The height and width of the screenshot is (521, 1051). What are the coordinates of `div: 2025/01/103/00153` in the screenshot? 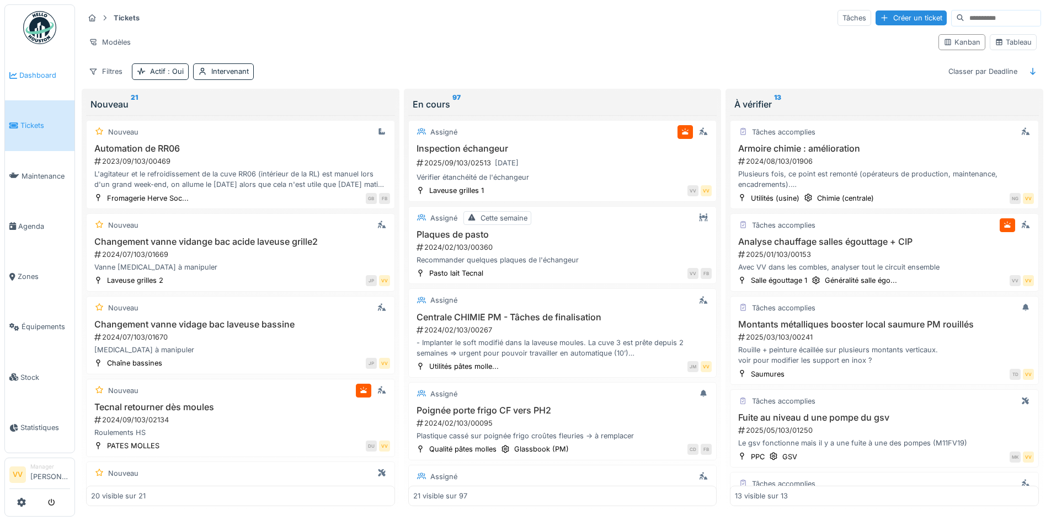 It's located at (885, 254).